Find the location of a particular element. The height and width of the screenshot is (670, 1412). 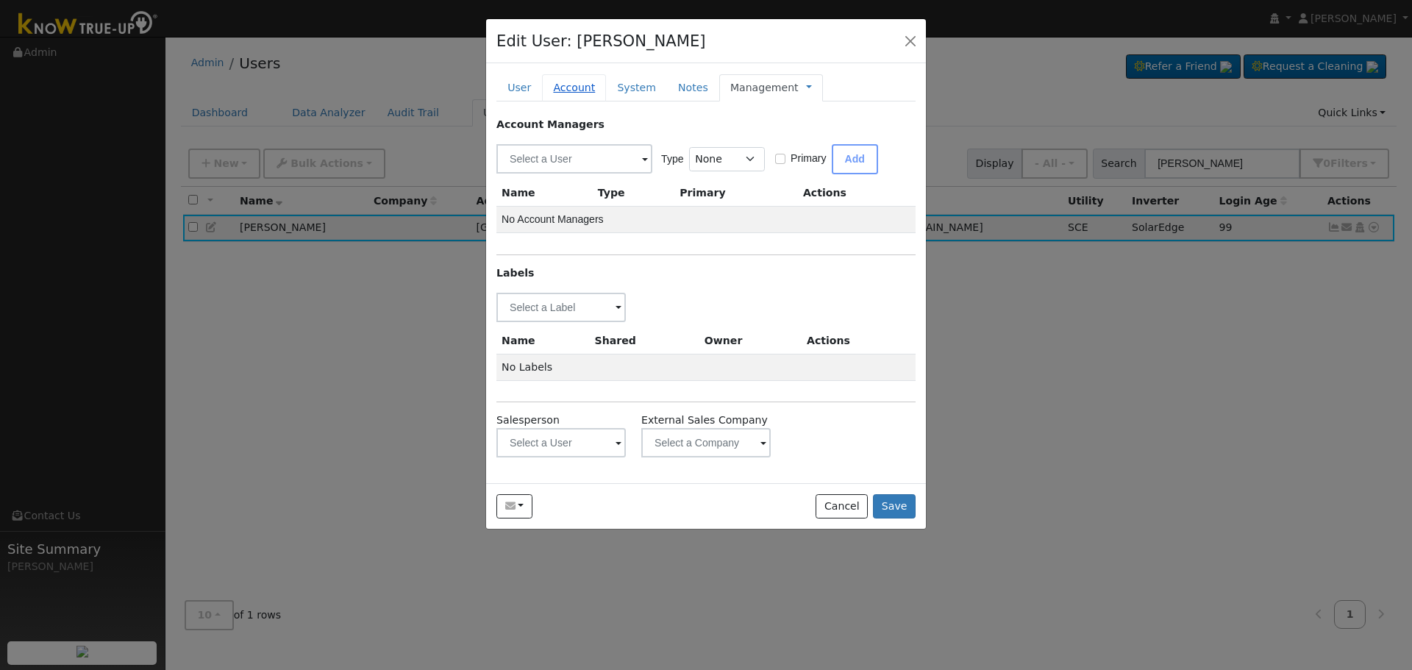

th: Type is located at coordinates (633, 193).